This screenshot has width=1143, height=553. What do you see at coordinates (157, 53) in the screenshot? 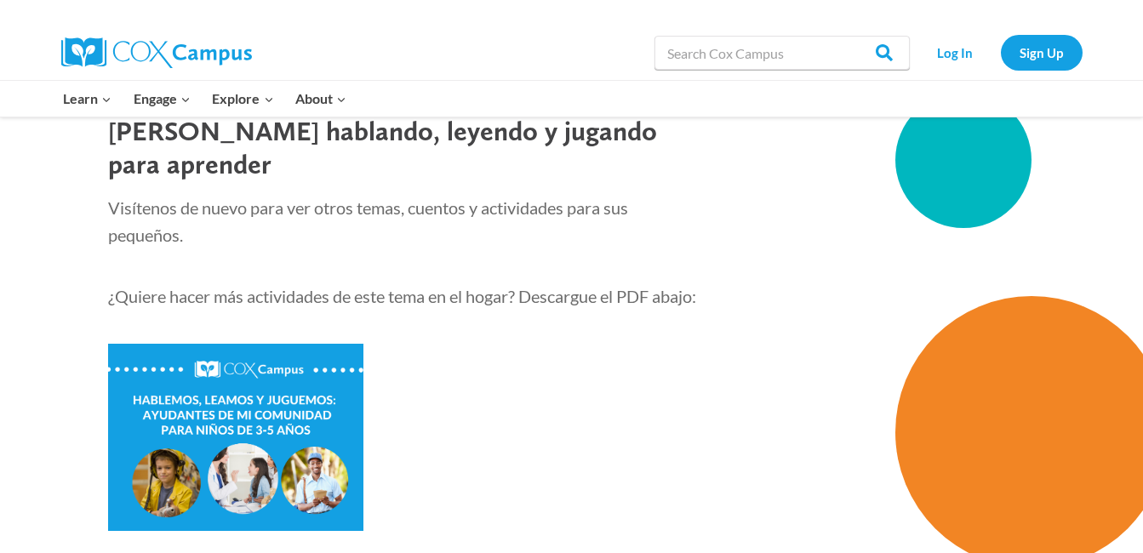
I see `img: Cox Campus` at bounding box center [157, 53].